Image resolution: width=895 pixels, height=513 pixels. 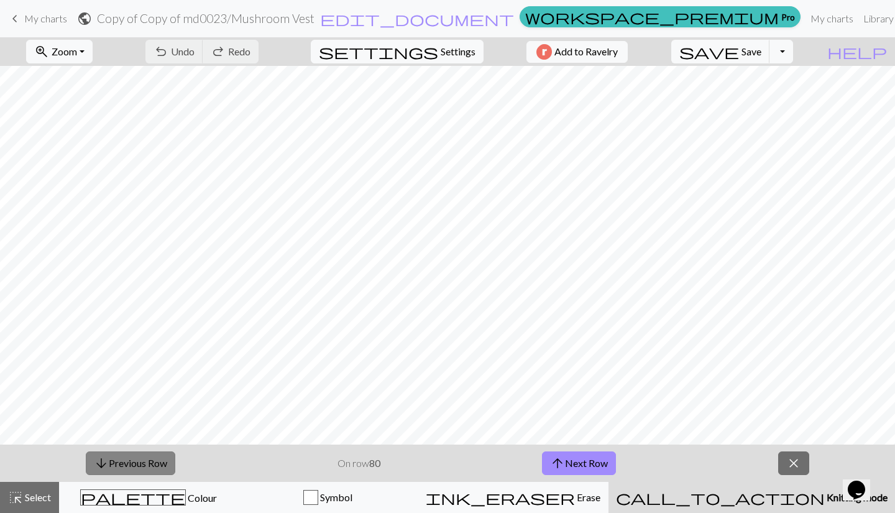 What do you see at coordinates (794, 463) in the screenshot?
I see `span: close` at bounding box center [794, 463].